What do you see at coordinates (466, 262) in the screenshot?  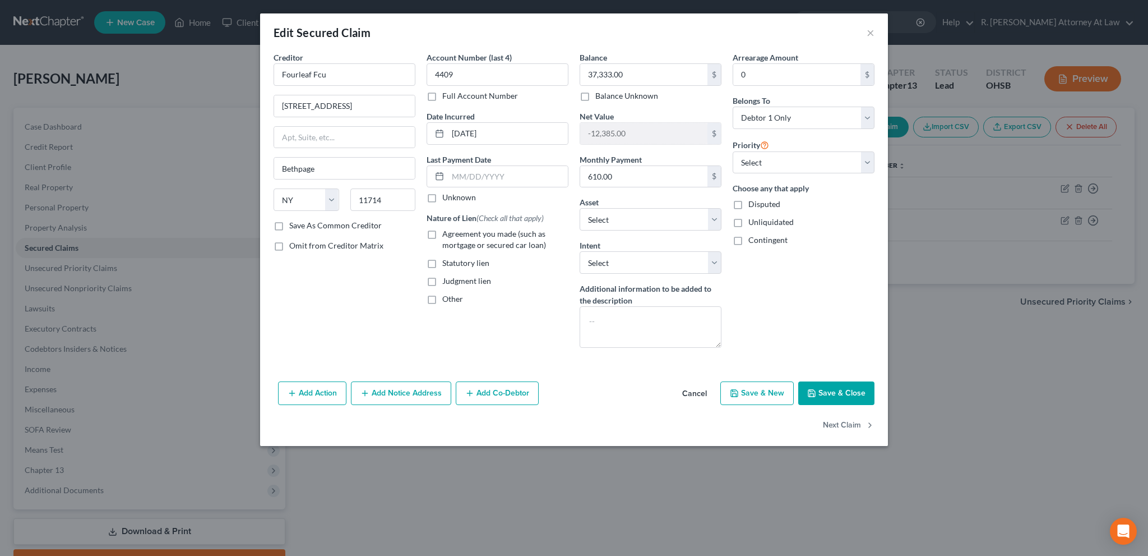 I see `span: Statutory lien` at bounding box center [466, 262].